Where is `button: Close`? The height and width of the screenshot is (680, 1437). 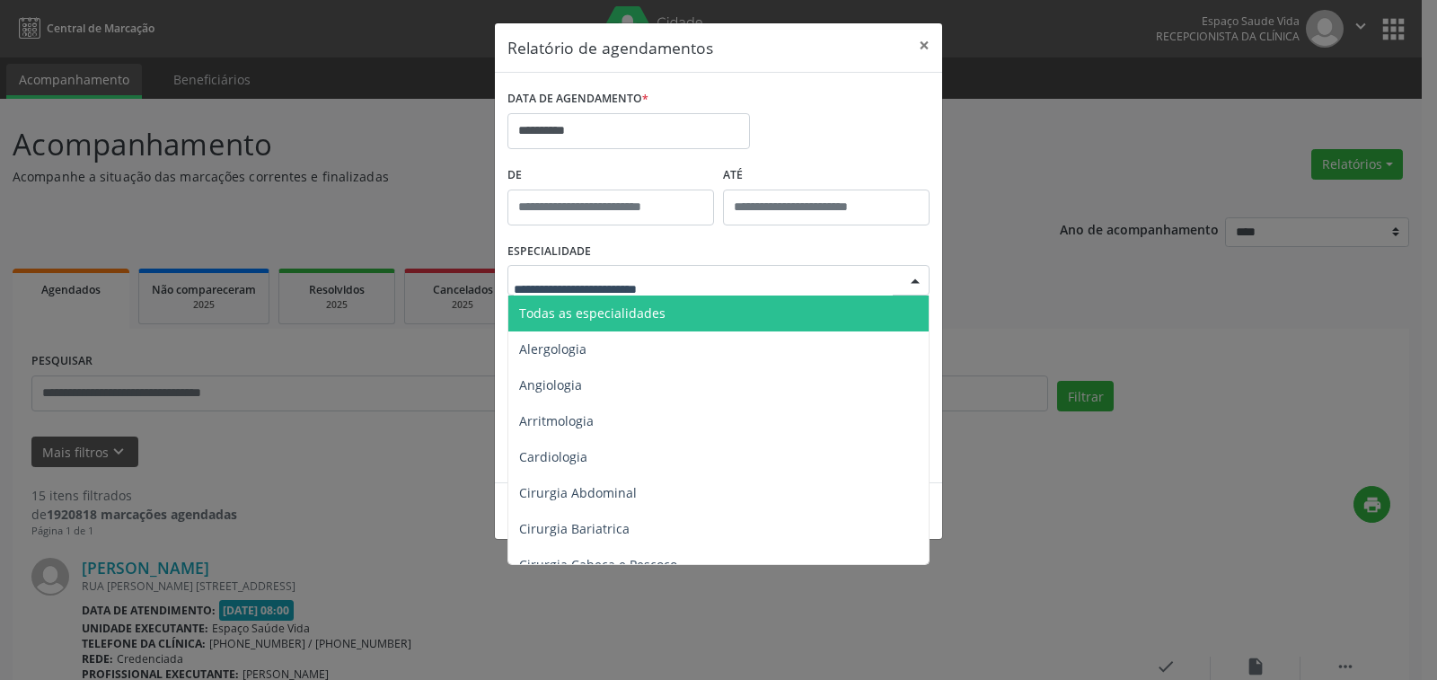 button: Close is located at coordinates (924, 45).